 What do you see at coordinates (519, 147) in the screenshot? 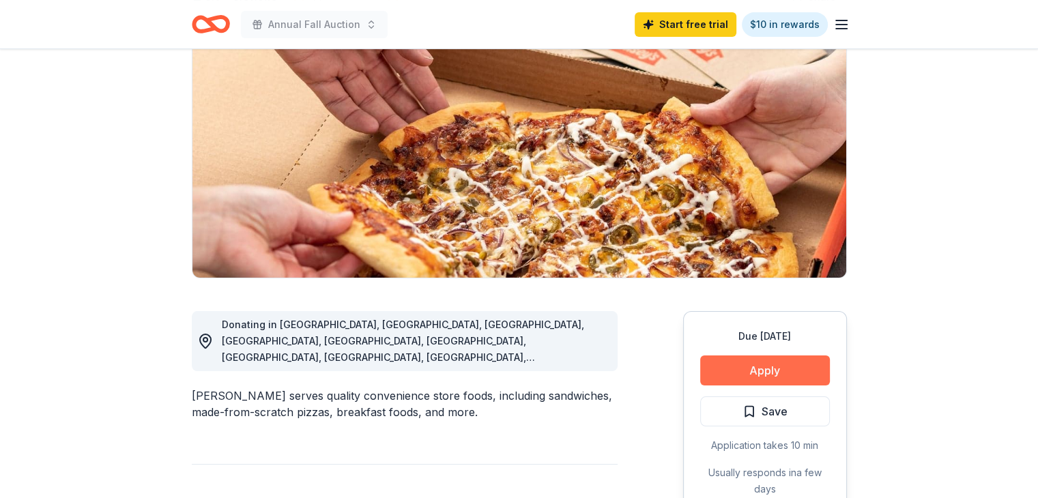
I see `img: Image for Casey's` at bounding box center [519, 147].